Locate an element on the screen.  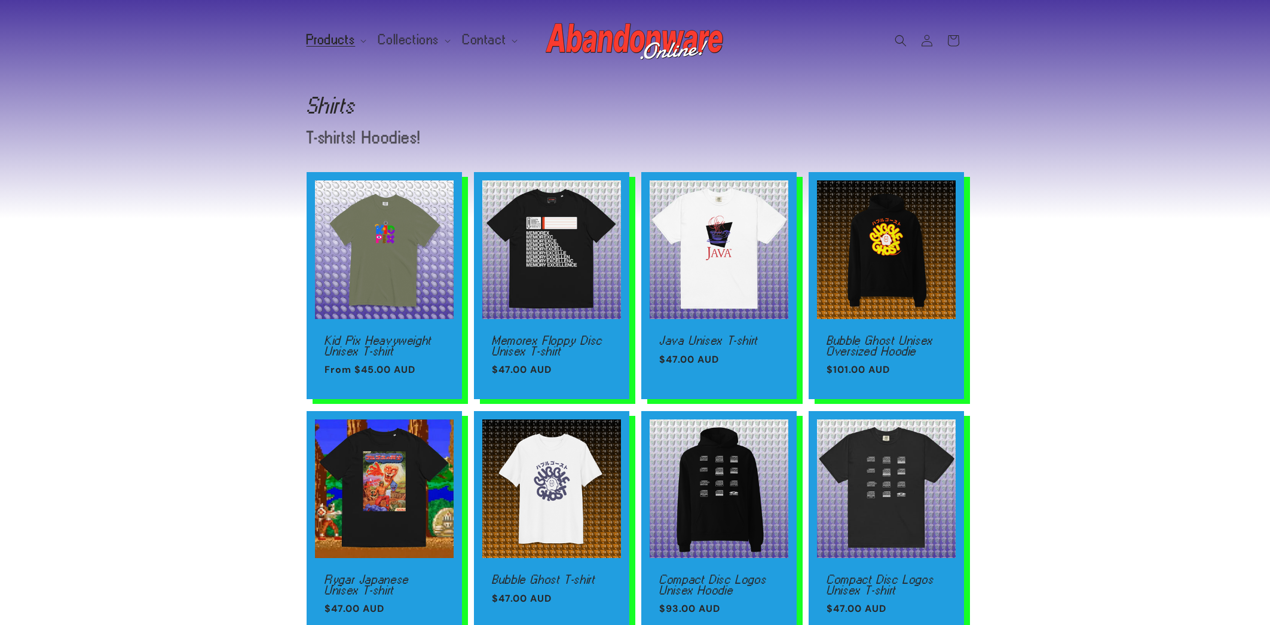
summary: Products is located at coordinates (335, 40).